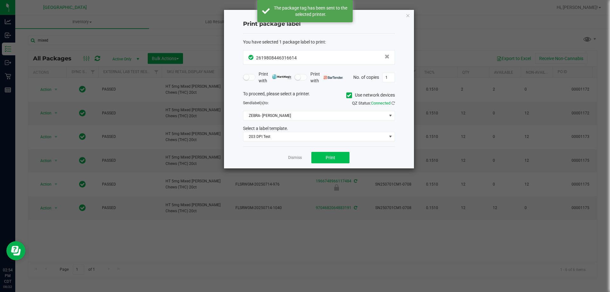 The height and width of the screenshot is (292, 610). What do you see at coordinates (276, 58) in the screenshot?
I see `span: 2619808446316614` at bounding box center [276, 58].